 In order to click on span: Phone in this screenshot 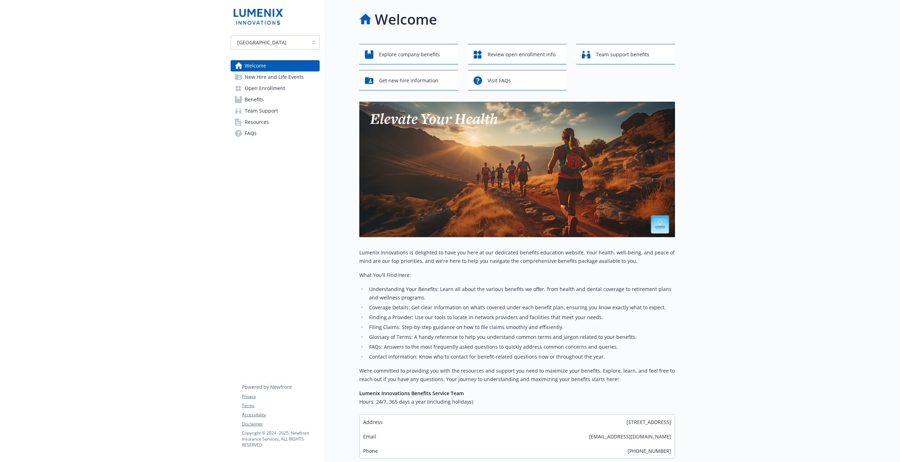, I will do `click(370, 450)`.